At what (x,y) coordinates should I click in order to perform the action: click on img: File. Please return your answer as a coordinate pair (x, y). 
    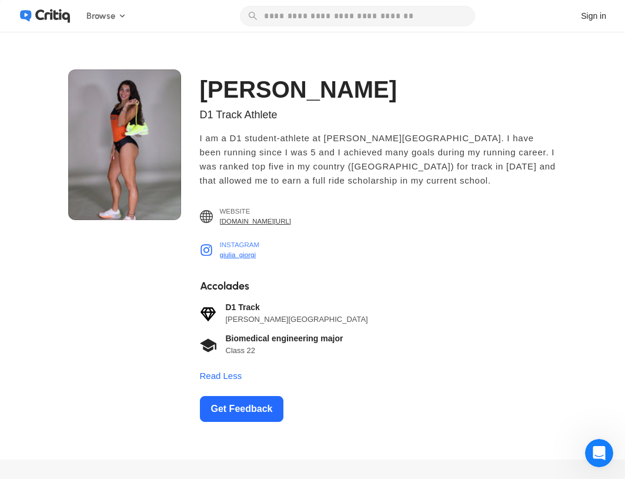
    Looking at the image, I should click on (125, 145).